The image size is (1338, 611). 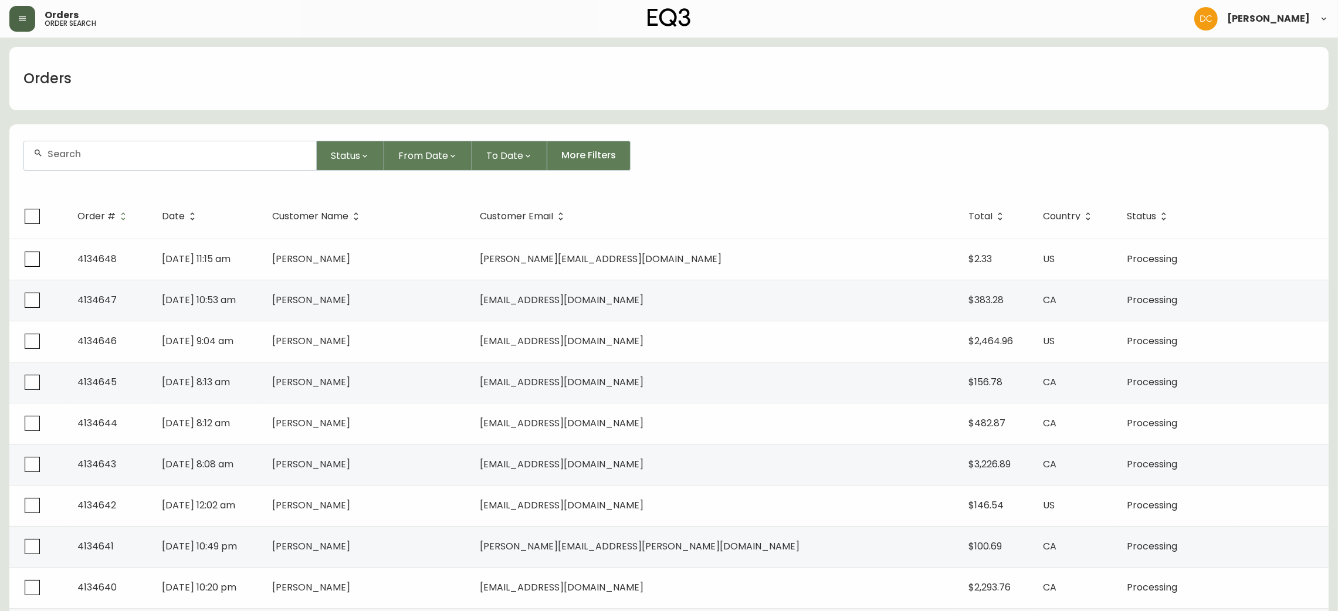 What do you see at coordinates (990, 464) in the screenshot?
I see `span: $3,226.89` at bounding box center [990, 464].